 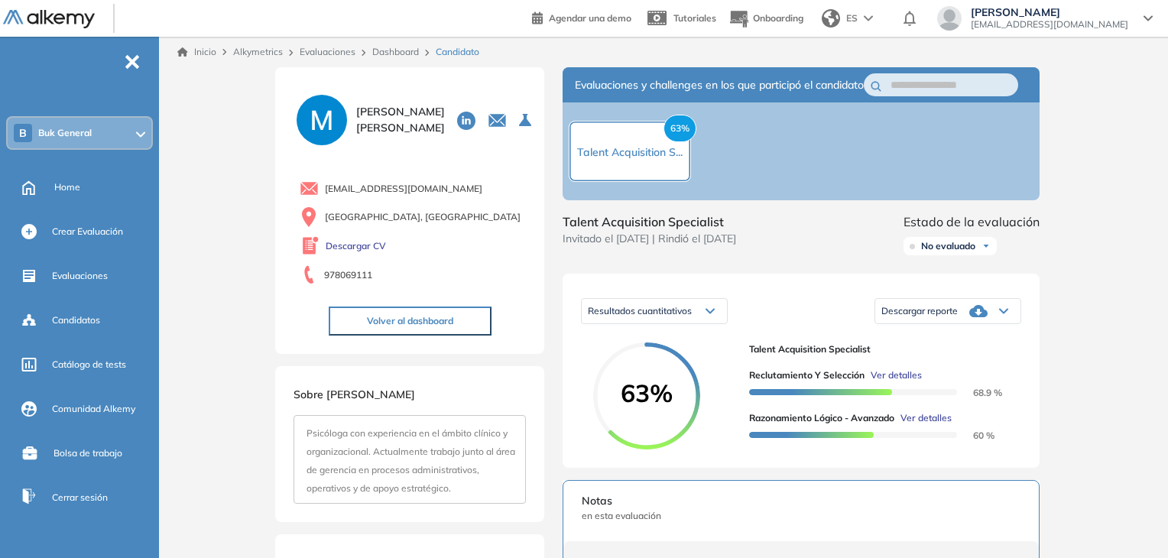 What do you see at coordinates (23, 133) in the screenshot?
I see `span: B` at bounding box center [23, 133].